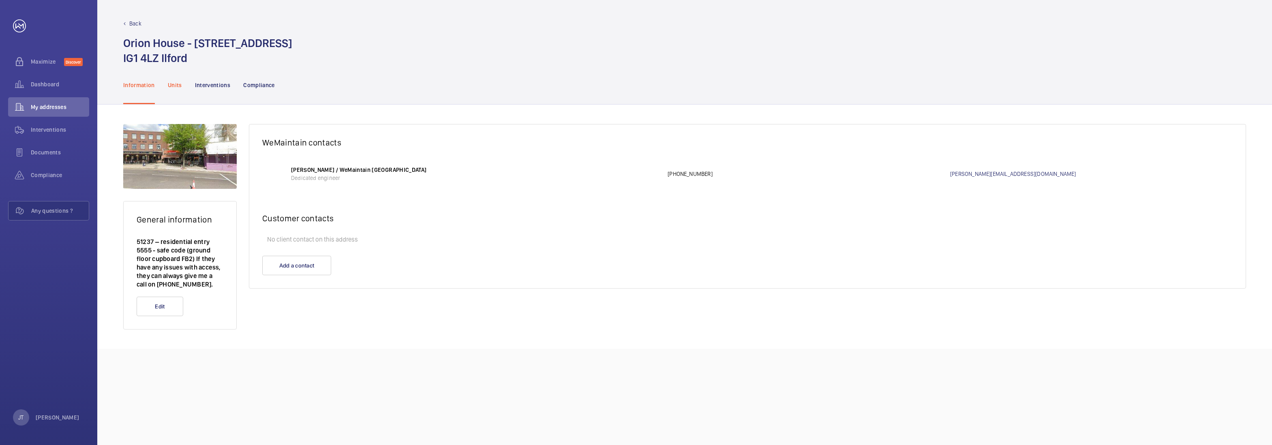  I want to click on p: No client contact on this address, so click(747, 240).